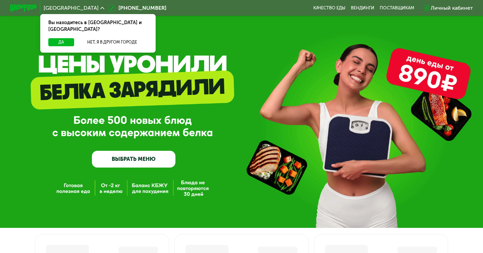 Image resolution: width=483 pixels, height=253 pixels. I want to click on button: Нет, я в другом городе, so click(112, 42).